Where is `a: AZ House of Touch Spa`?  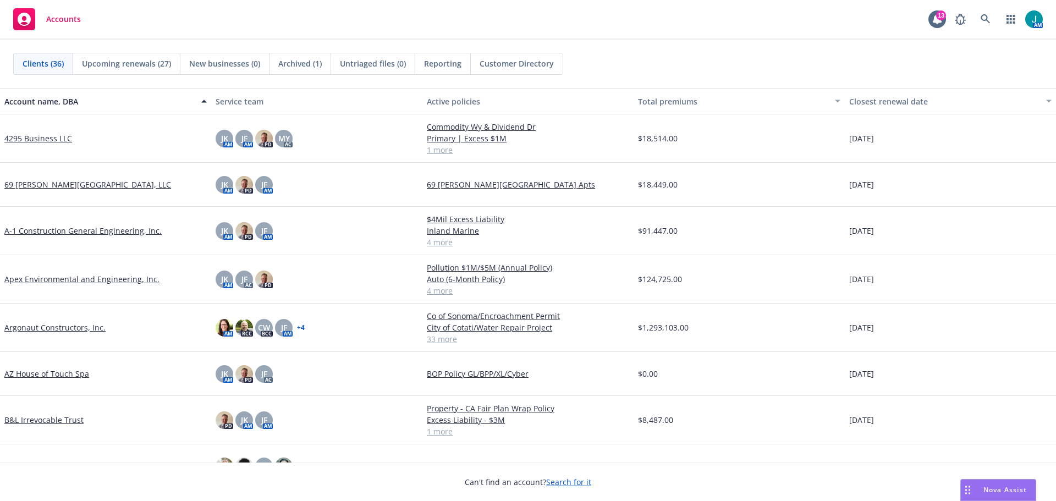 a: AZ House of Touch Spa is located at coordinates (47, 373).